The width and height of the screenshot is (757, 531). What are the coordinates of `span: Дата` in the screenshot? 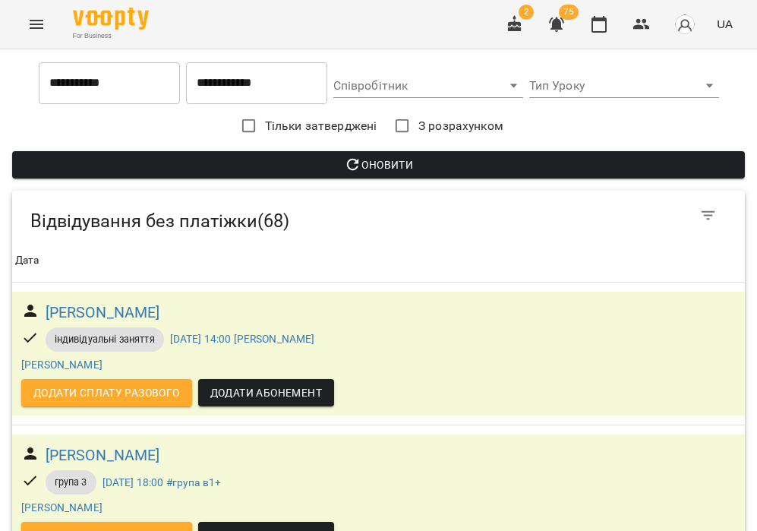 It's located at (378, 261).